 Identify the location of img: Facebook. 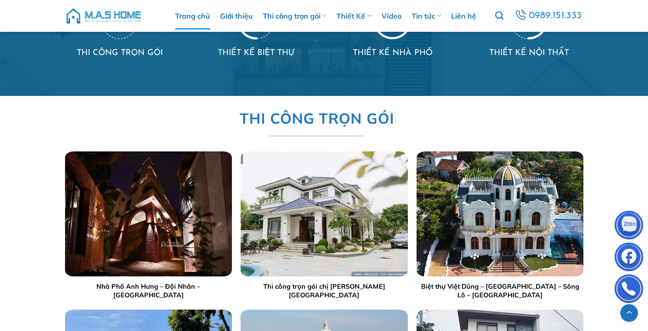
(629, 258).